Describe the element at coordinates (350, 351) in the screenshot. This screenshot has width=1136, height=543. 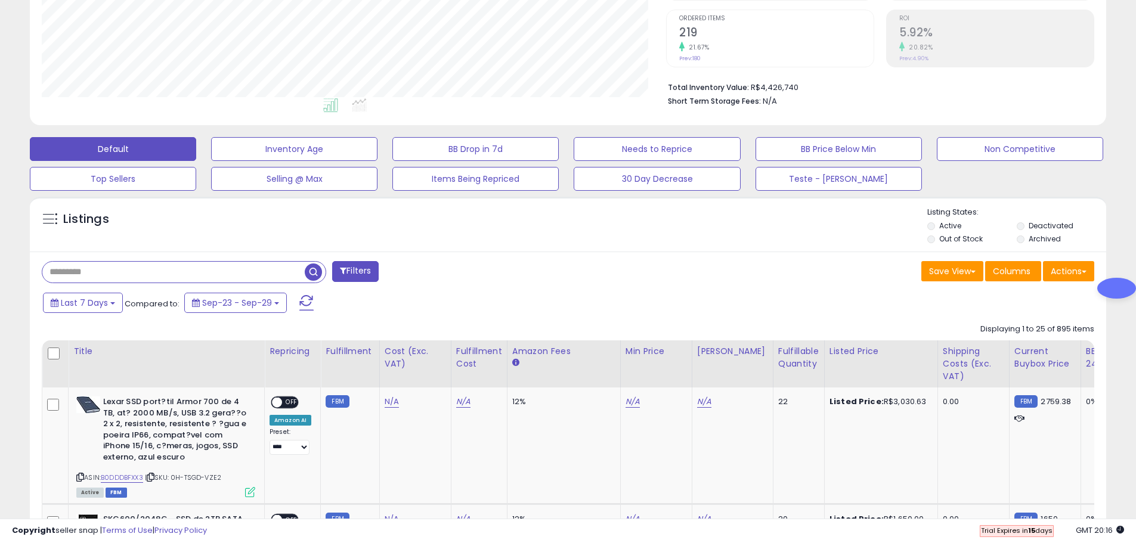
I see `div: Fulfillment` at that location.